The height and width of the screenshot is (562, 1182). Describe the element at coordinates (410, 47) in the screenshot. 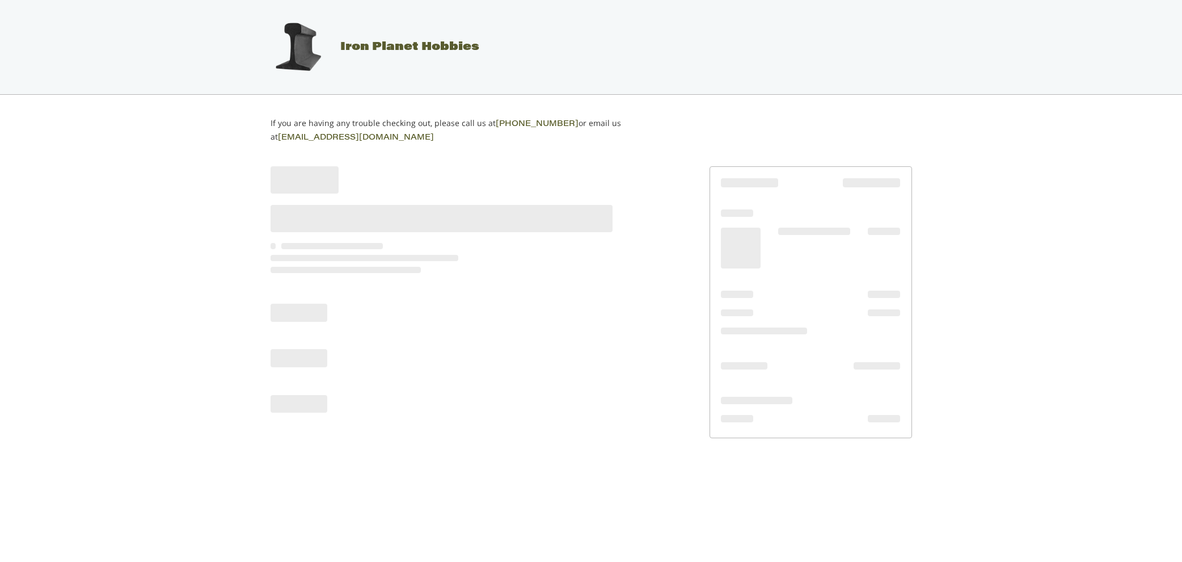

I see `span: Iron Planet Hobbies` at that location.